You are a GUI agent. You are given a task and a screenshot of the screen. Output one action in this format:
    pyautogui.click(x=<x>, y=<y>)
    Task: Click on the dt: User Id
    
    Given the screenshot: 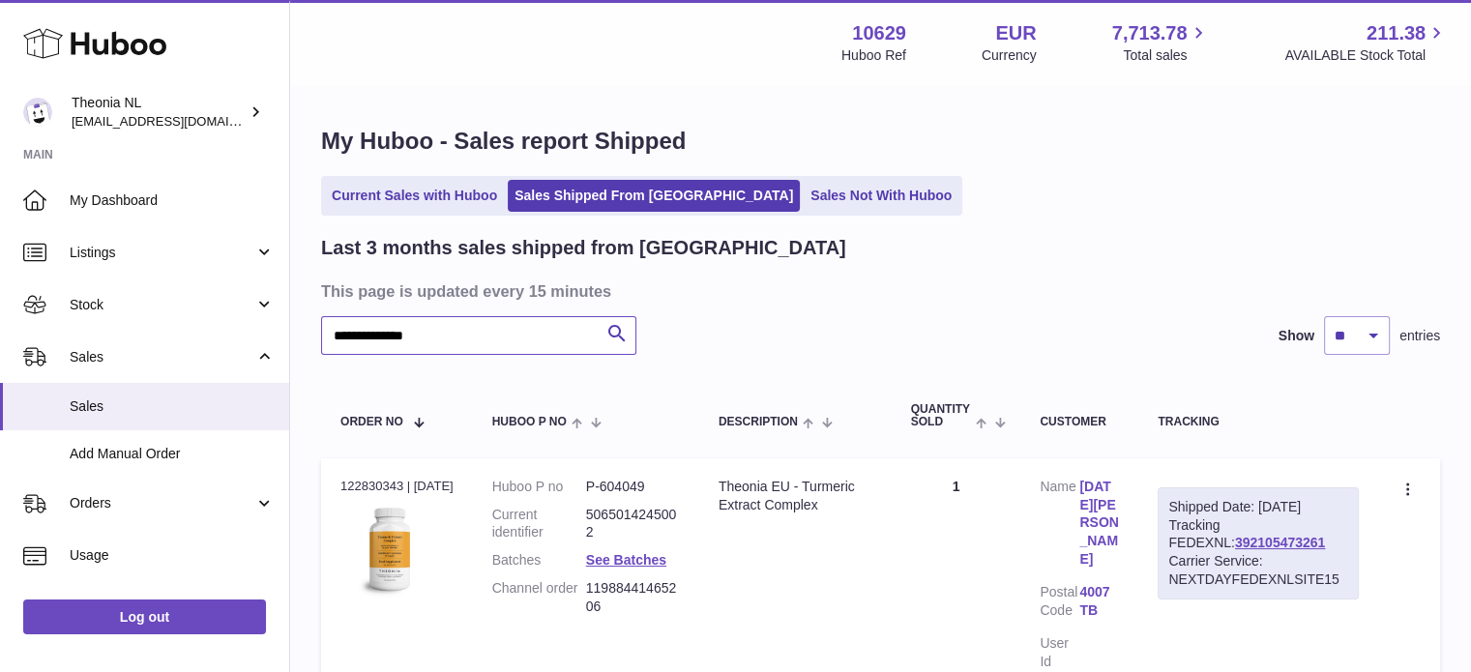 What is the action you would take?
    pyautogui.click(x=1059, y=653)
    